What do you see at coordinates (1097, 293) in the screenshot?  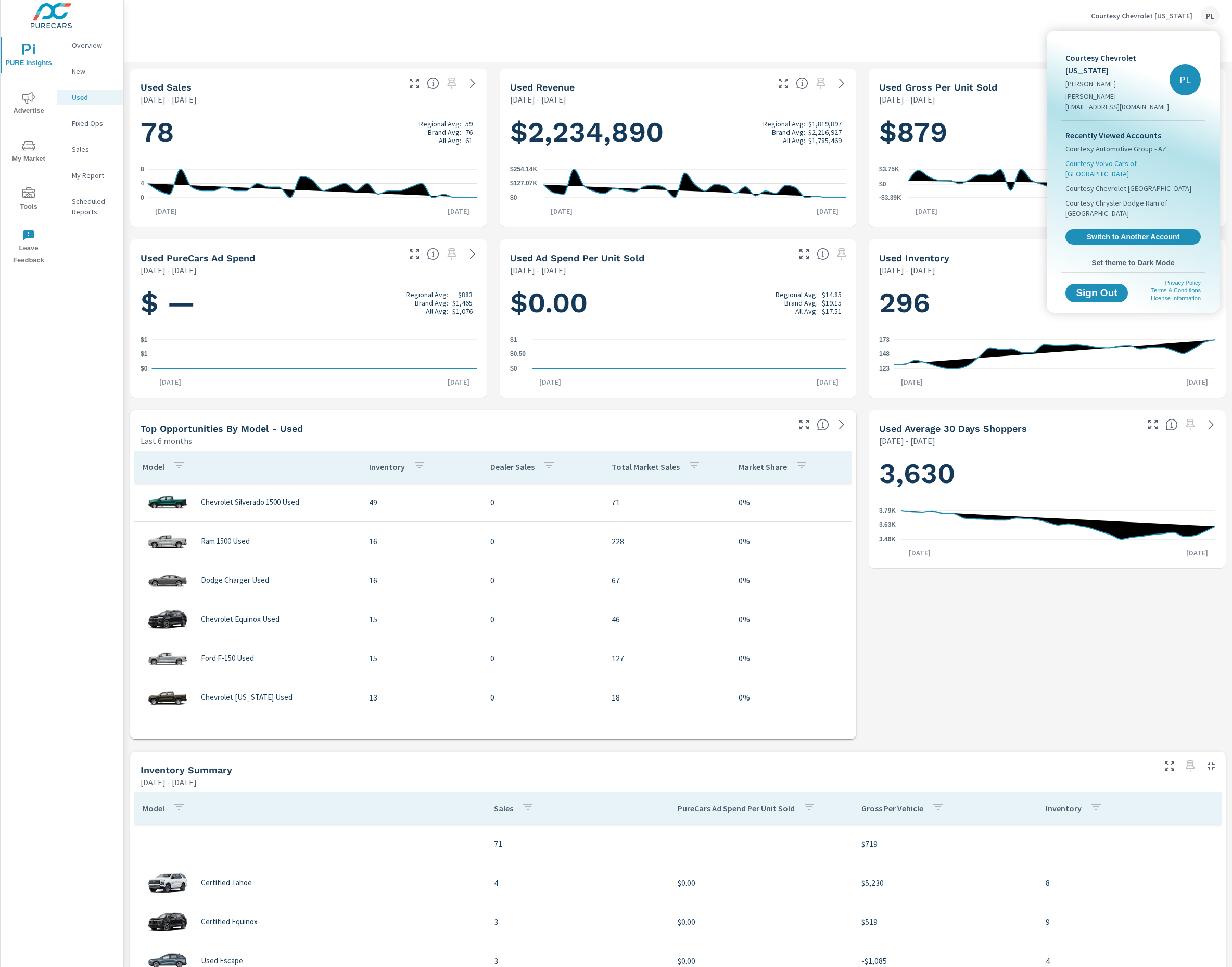 I see `button: Sign Out` at bounding box center [1097, 293].